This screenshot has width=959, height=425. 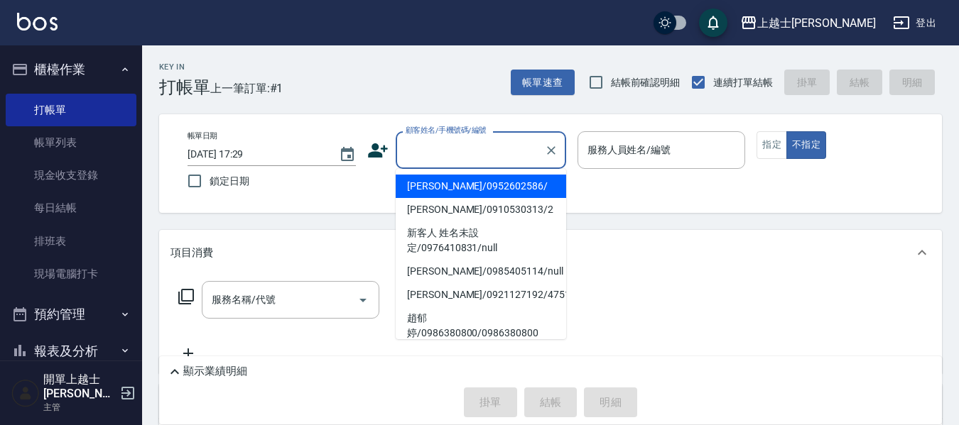 I want to click on a: 帳單列表, so click(x=71, y=143).